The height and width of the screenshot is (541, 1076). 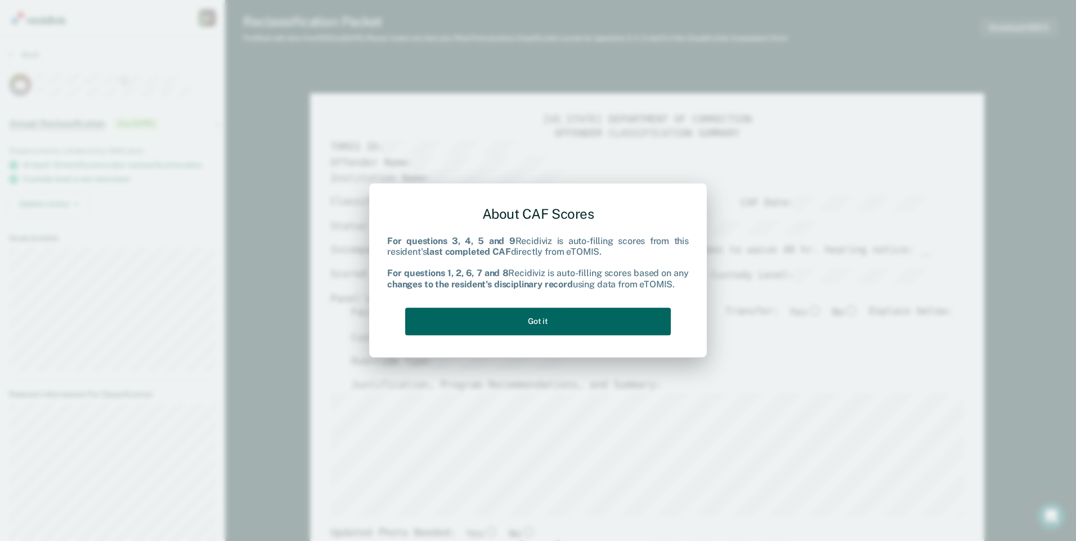 I want to click on b: last completed CAF, so click(x=468, y=252).